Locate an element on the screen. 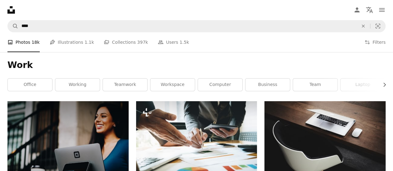 The width and height of the screenshot is (393, 171). button: Clear is located at coordinates (363, 26).